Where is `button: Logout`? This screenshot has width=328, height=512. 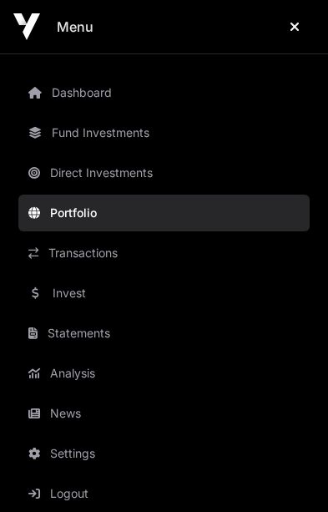 button: Logout is located at coordinates (167, 493).